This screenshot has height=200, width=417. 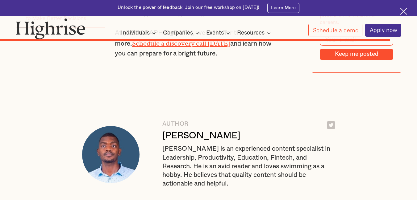 I want to click on div: AUTHOR, so click(x=201, y=124).